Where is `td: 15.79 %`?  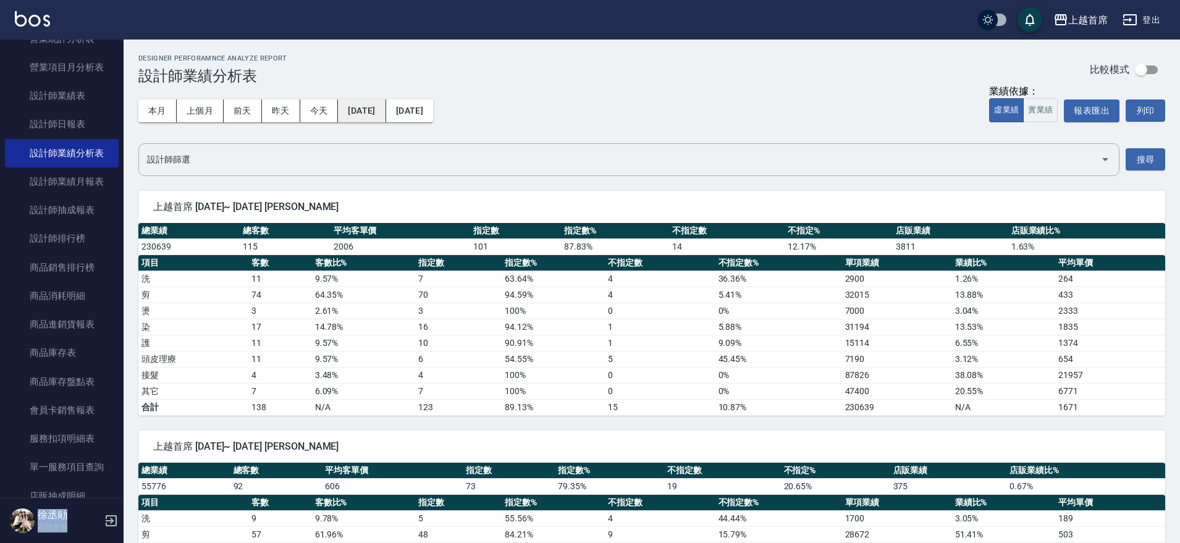
td: 15.79 % is located at coordinates (778, 534).